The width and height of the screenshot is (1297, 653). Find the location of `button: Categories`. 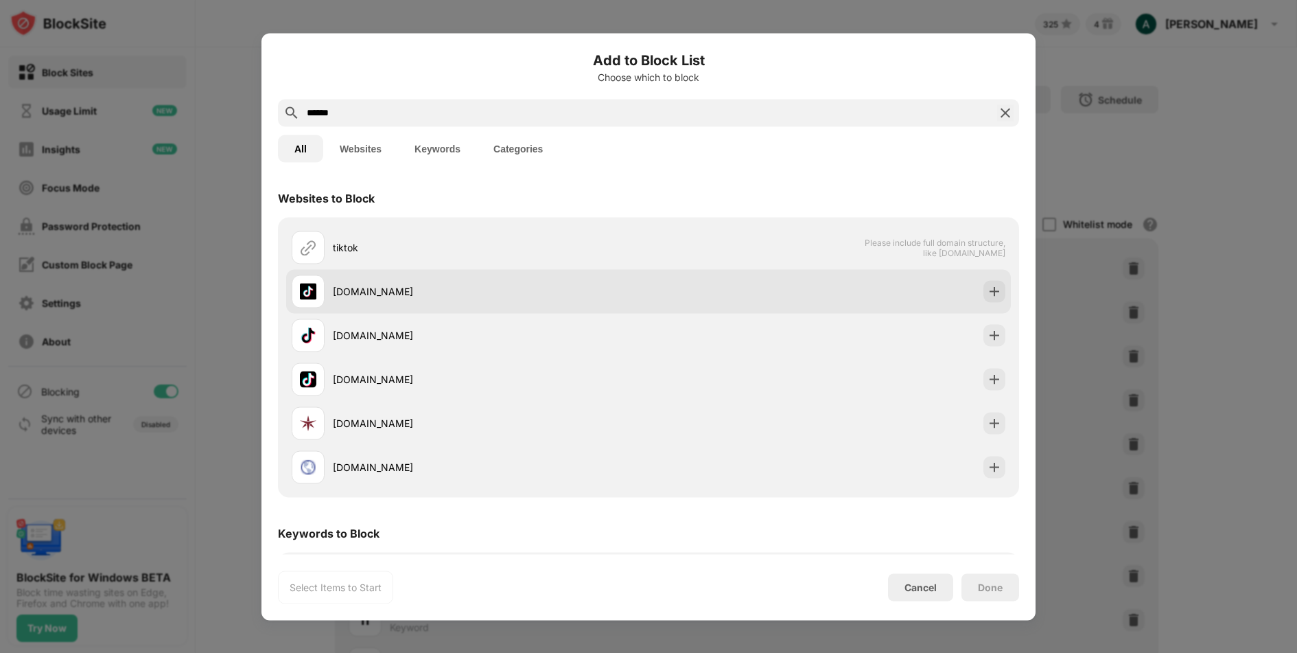

button: Categories is located at coordinates (518, 148).